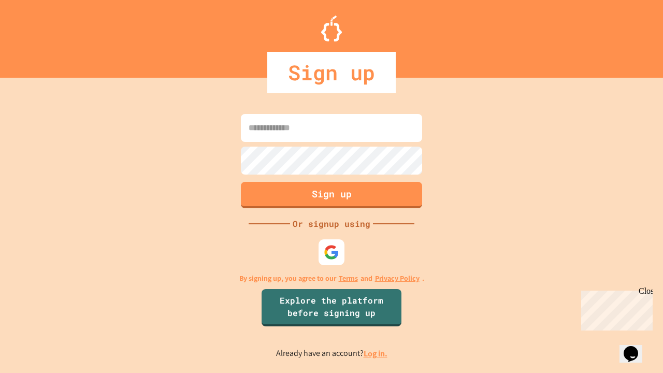 This screenshot has height=373, width=663. Describe the element at coordinates (348, 278) in the screenshot. I see `a: Terms` at that location.